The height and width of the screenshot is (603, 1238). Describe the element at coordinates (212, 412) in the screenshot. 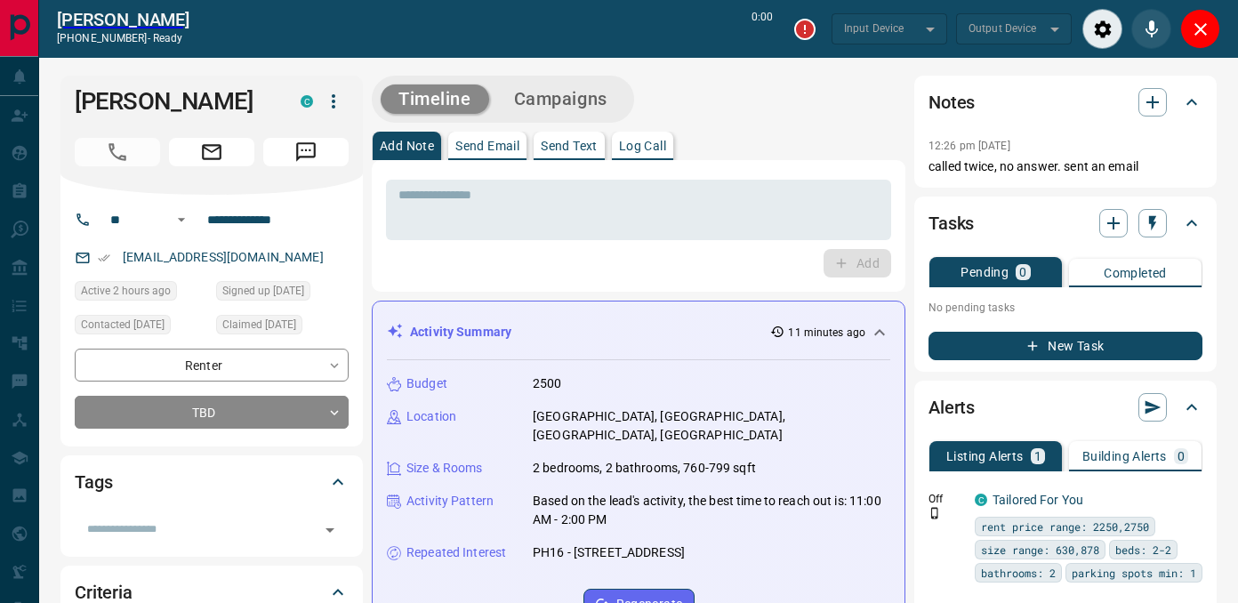

I see `div: TBD` at that location.